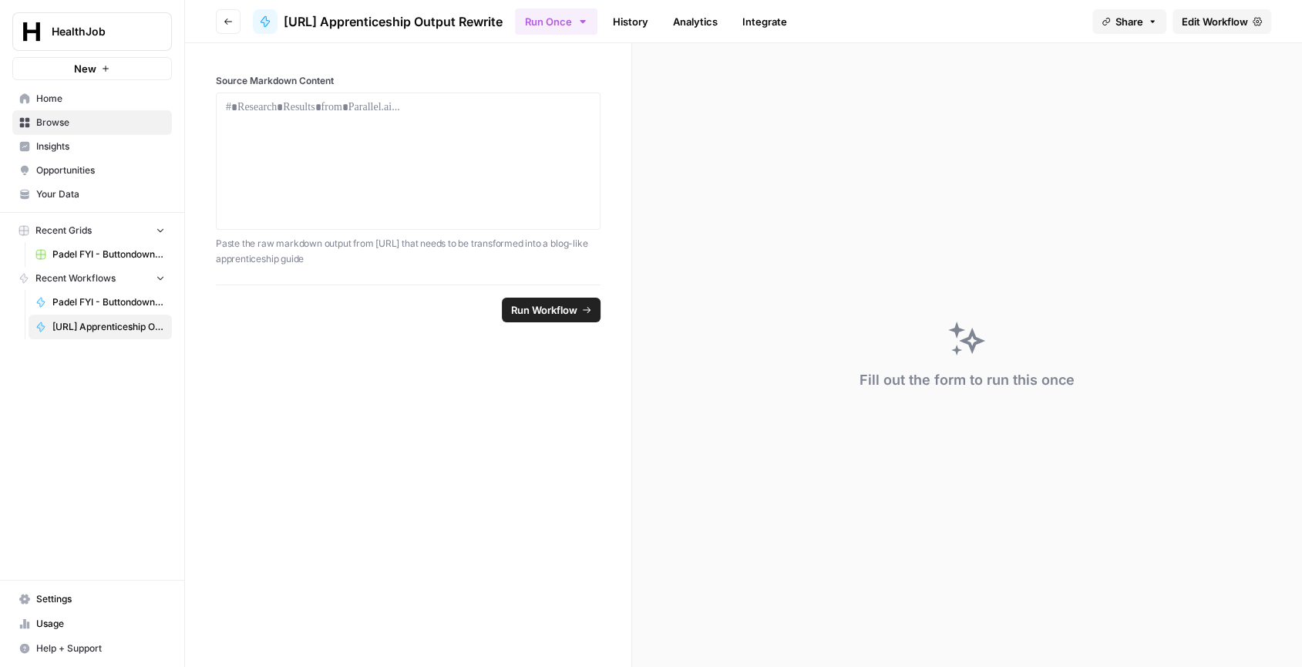 The height and width of the screenshot is (667, 1302). I want to click on a: Padel FYI - Buttondown -Newsletter Generation, so click(100, 302).